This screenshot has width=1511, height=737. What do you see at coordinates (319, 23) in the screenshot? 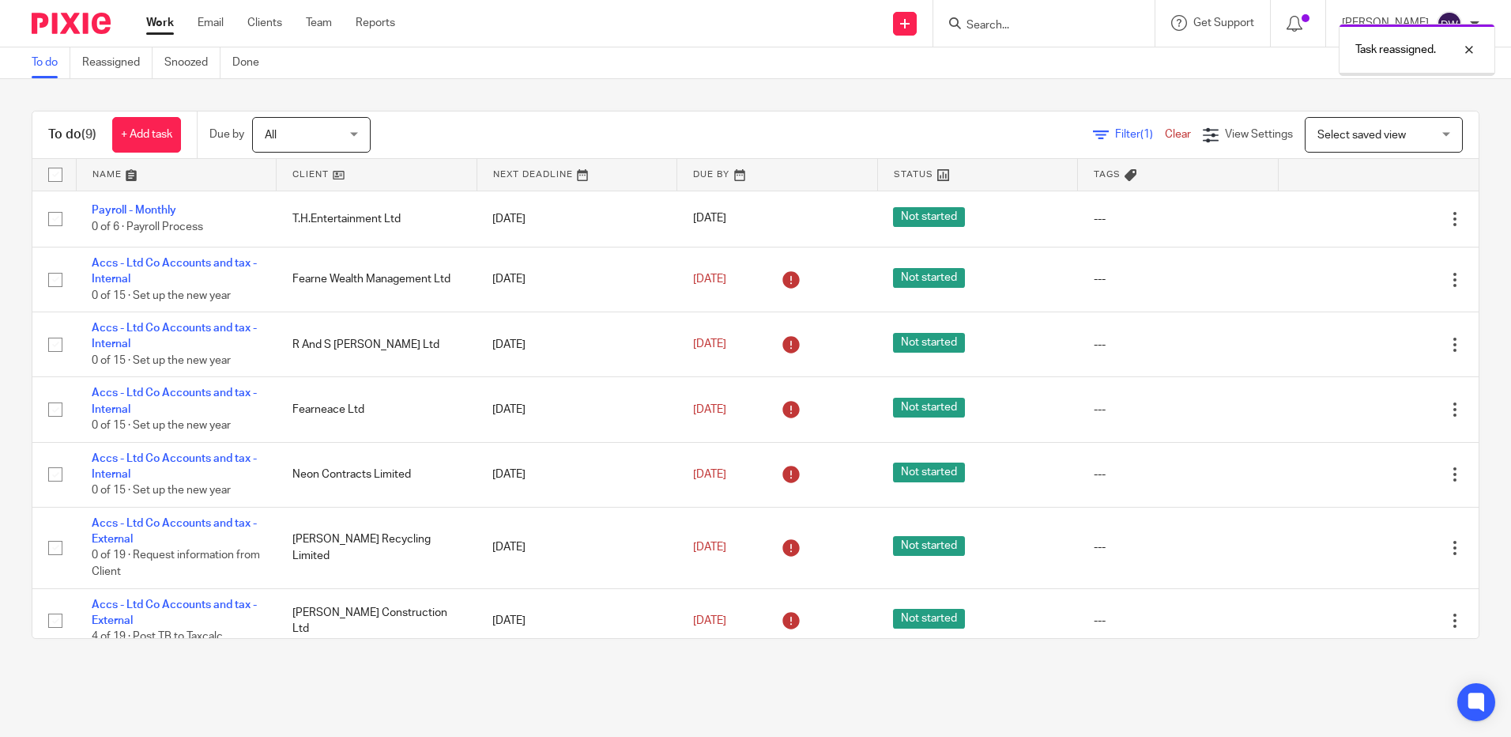
I see `a: Team` at bounding box center [319, 23].